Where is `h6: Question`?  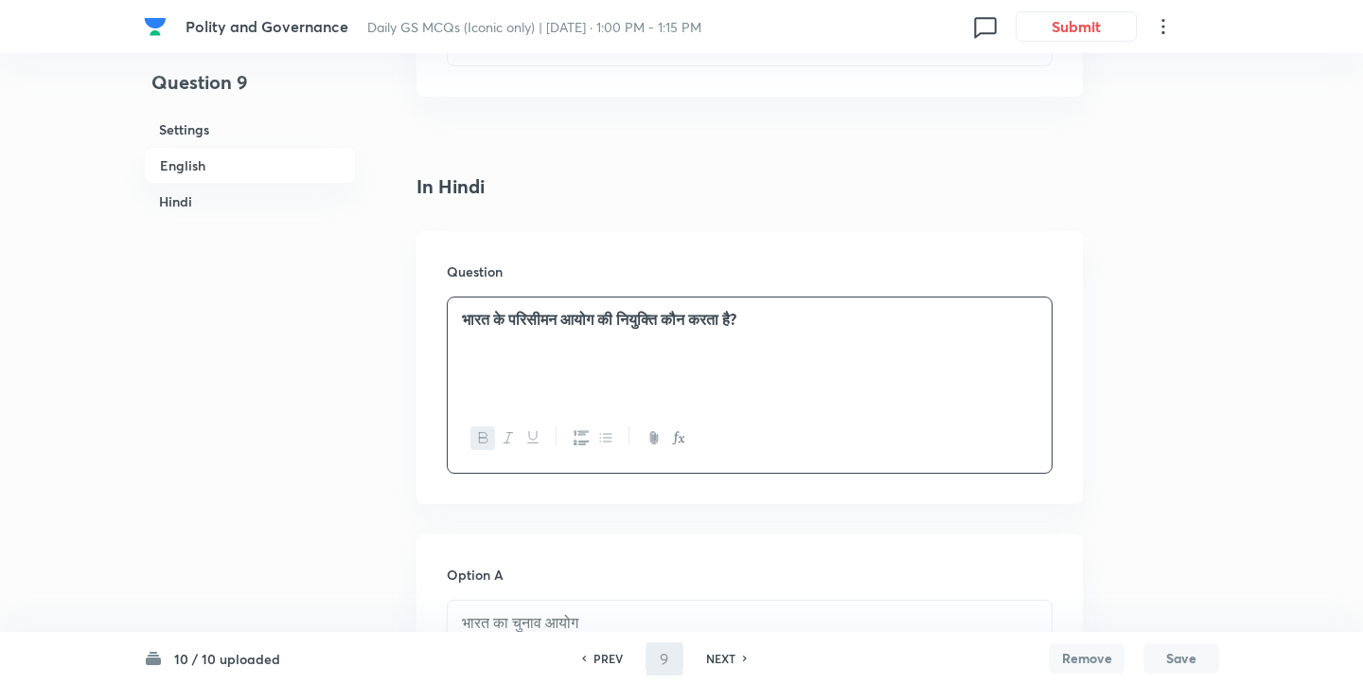 h6: Question is located at coordinates (750, 271).